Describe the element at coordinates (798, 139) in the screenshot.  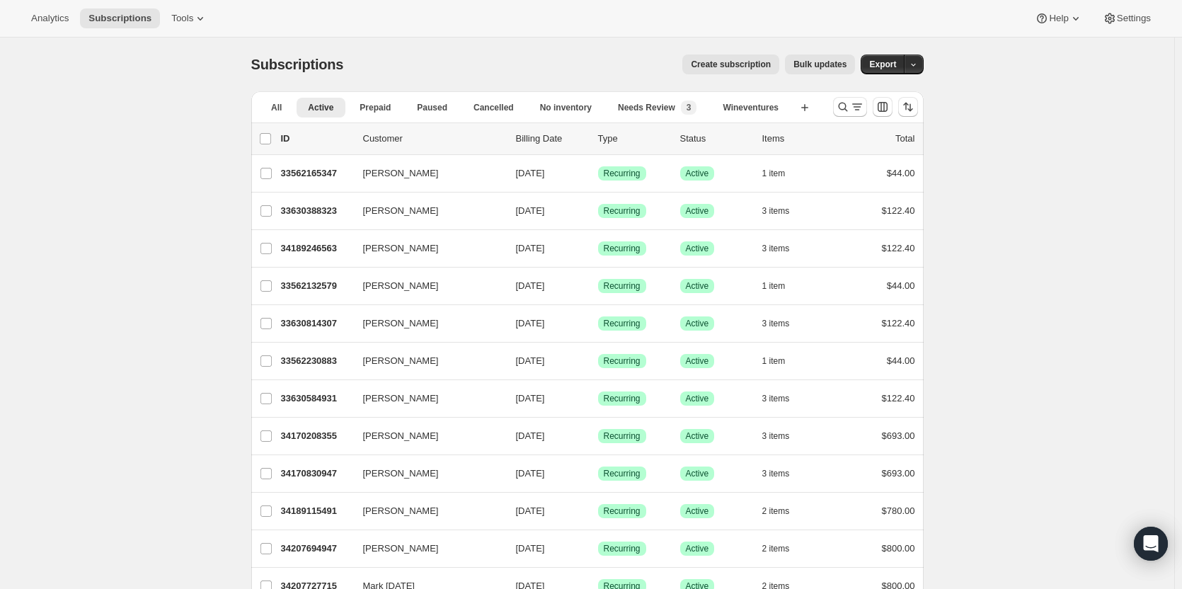
I see `div: Items` at that location.